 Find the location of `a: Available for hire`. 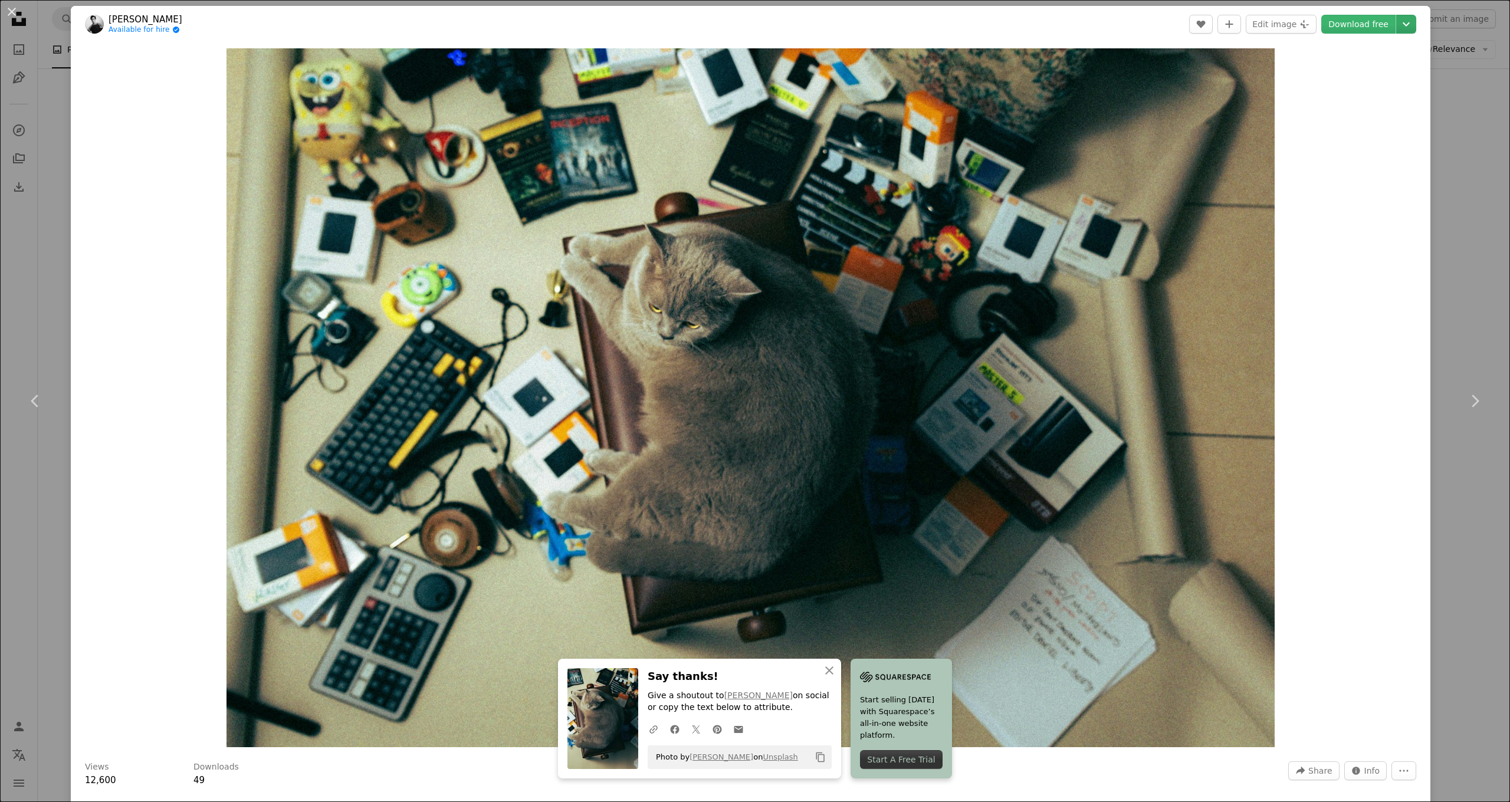

a: Available for hire is located at coordinates (145, 30).